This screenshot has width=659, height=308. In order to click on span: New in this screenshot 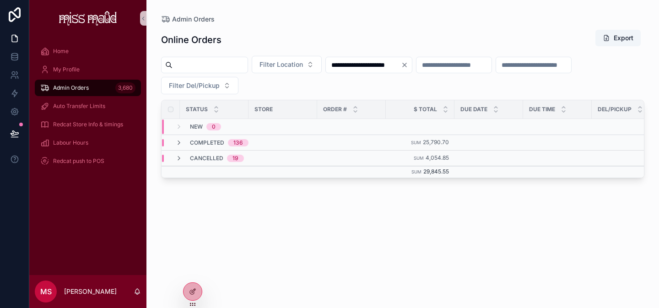, I will do `click(196, 127)`.